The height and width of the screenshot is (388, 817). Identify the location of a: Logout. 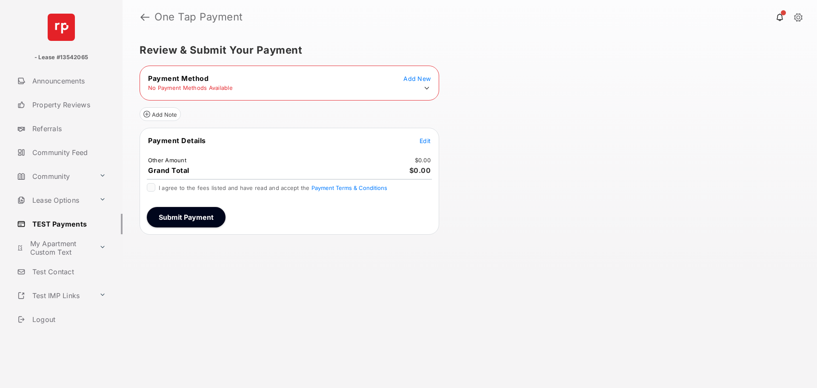
(68, 319).